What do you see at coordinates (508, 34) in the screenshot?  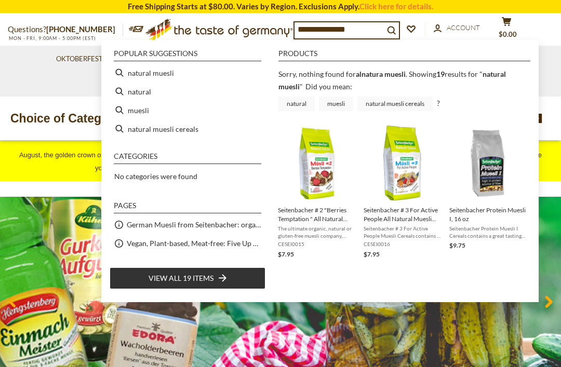 I see `span: $0.00` at bounding box center [508, 34].